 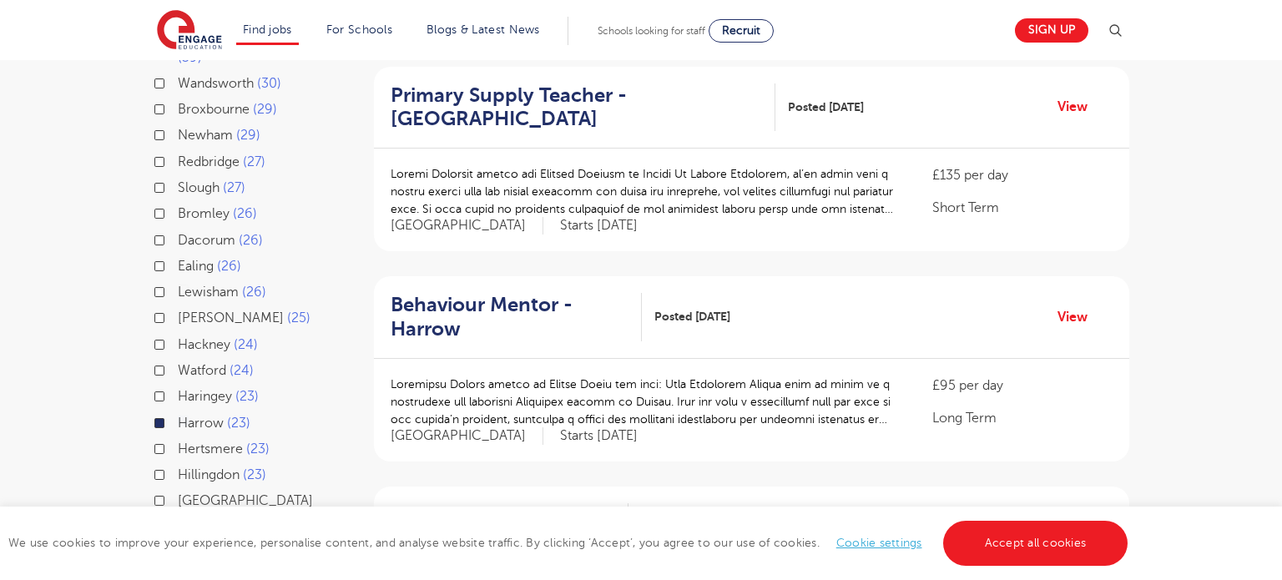 I want to click on a: Find jobs, so click(x=267, y=29).